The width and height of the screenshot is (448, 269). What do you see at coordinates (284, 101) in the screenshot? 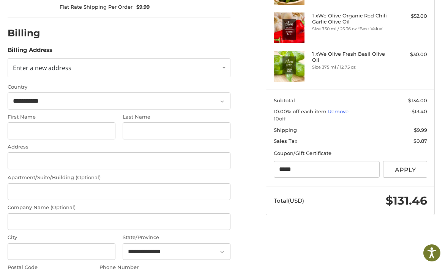
I see `span: Subtotal` at bounding box center [284, 101].